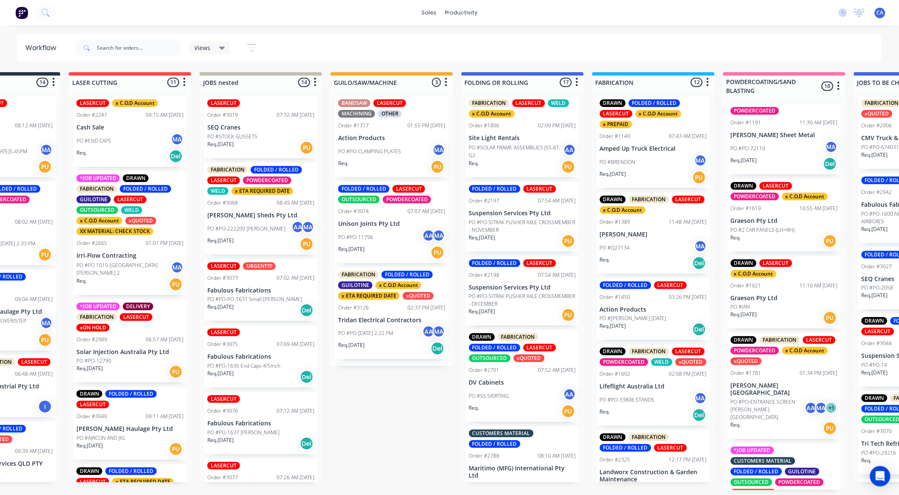 The height and width of the screenshot is (495, 899). I want to click on div: Order #1140, so click(615, 136).